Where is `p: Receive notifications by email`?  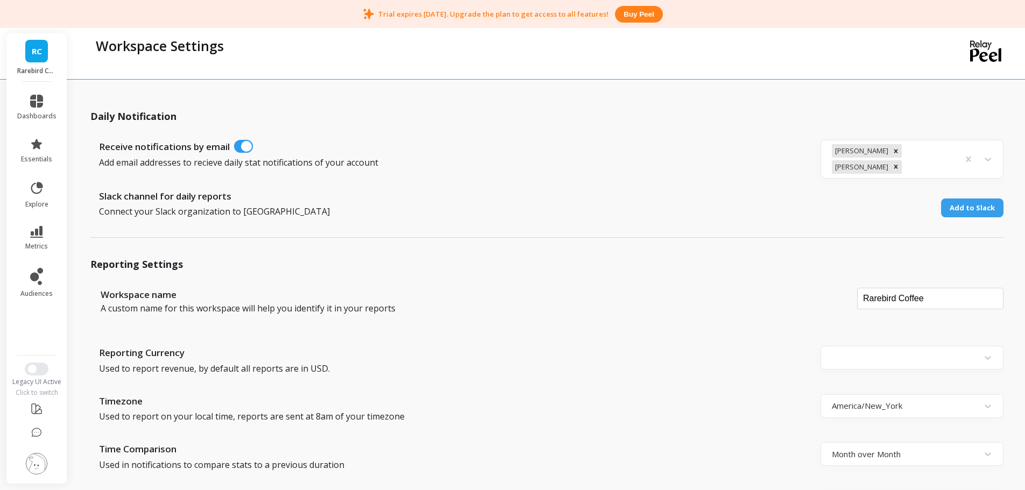
p: Receive notifications by email is located at coordinates (164, 147).